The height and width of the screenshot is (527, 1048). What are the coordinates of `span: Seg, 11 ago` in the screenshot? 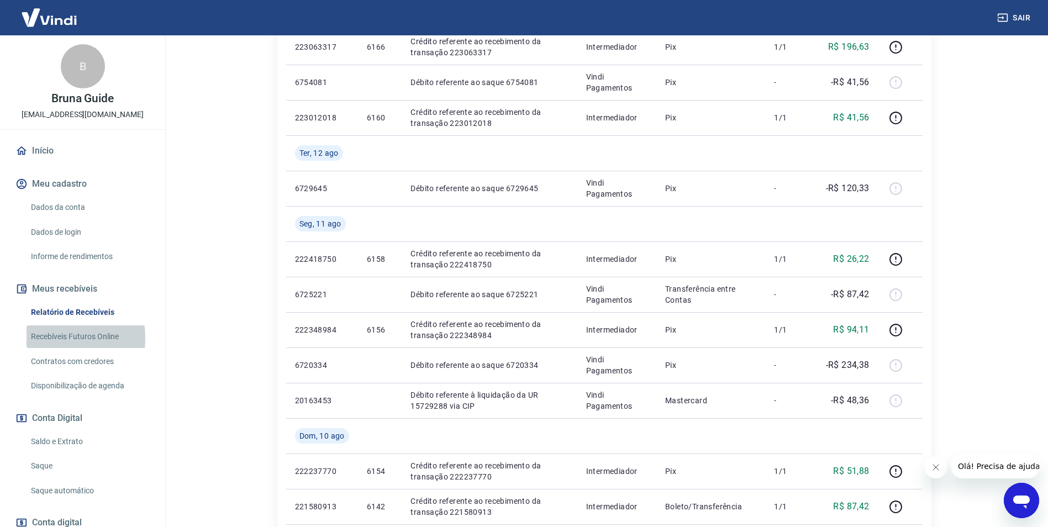 It's located at (320, 224).